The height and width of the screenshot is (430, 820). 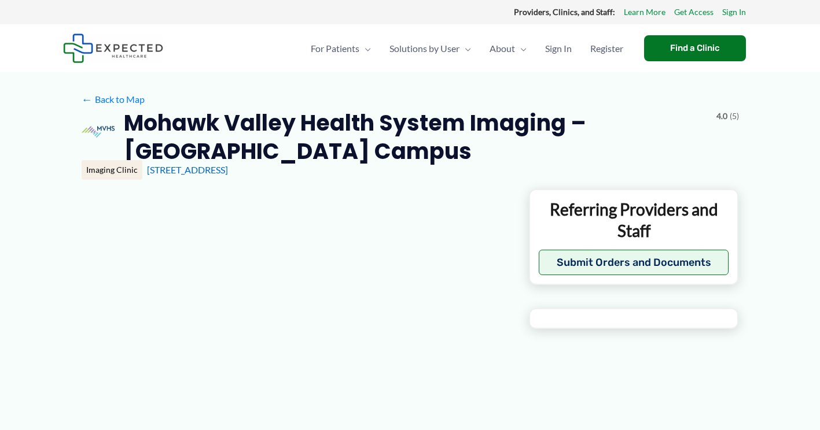 I want to click on div: Find a Clinic, so click(x=695, y=48).